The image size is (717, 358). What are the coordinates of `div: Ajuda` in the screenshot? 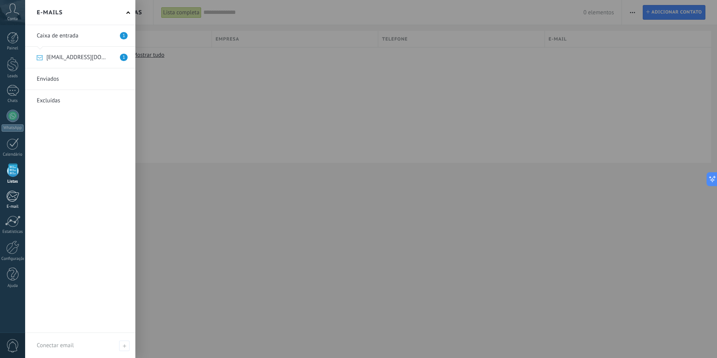 It's located at (13, 286).